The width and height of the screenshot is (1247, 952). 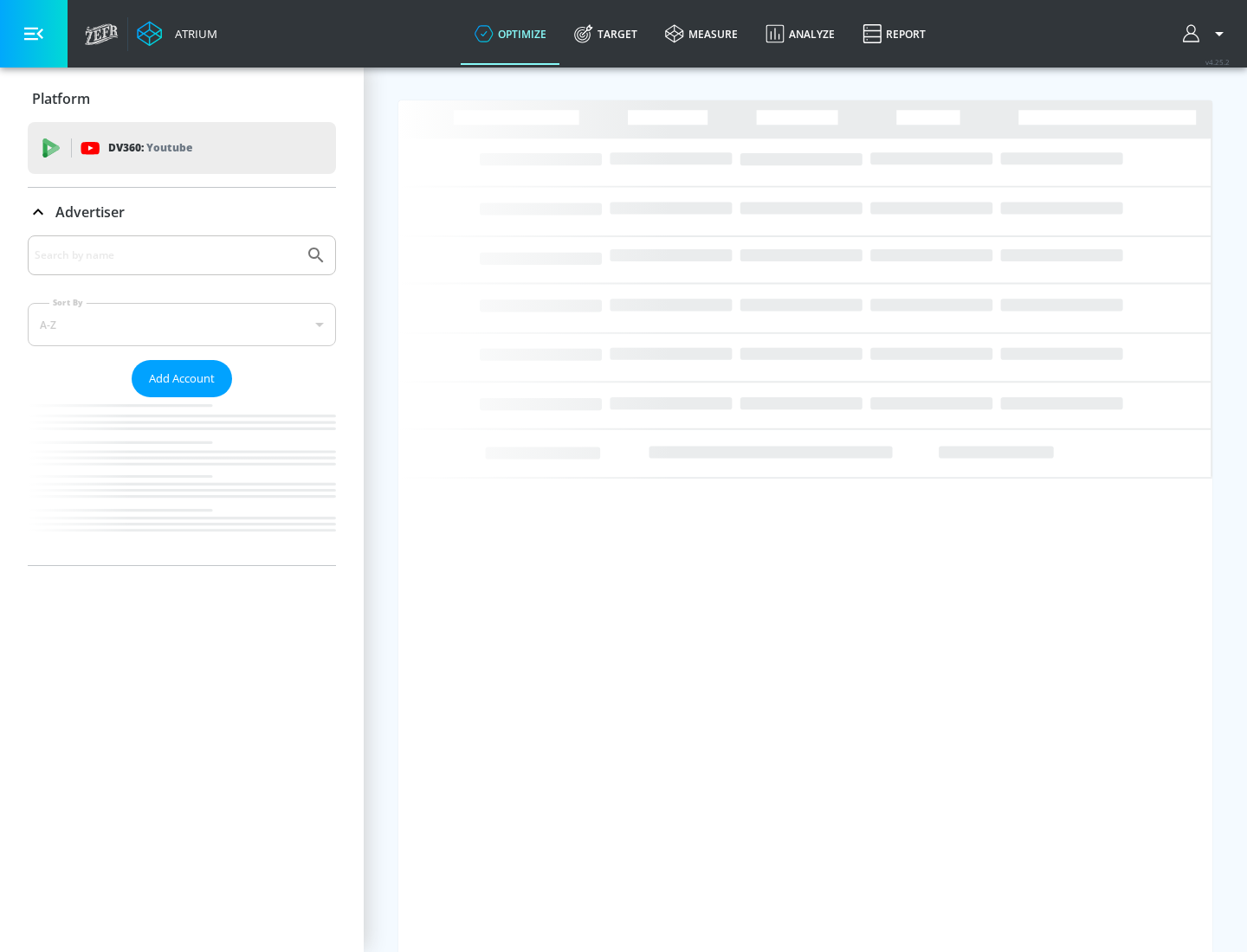 What do you see at coordinates (182, 378) in the screenshot?
I see `span: Add Account` at bounding box center [182, 378].